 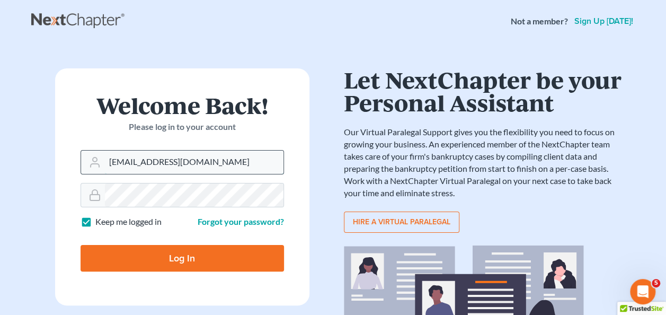 What do you see at coordinates (656, 283) in the screenshot?
I see `span: 5` at bounding box center [656, 283].